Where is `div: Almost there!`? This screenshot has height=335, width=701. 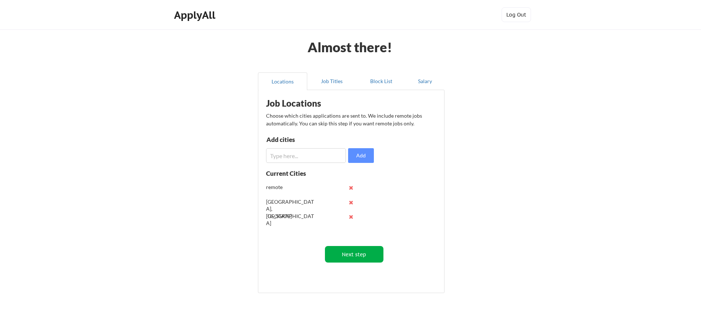
div: Almost there! is located at coordinates (350, 47).